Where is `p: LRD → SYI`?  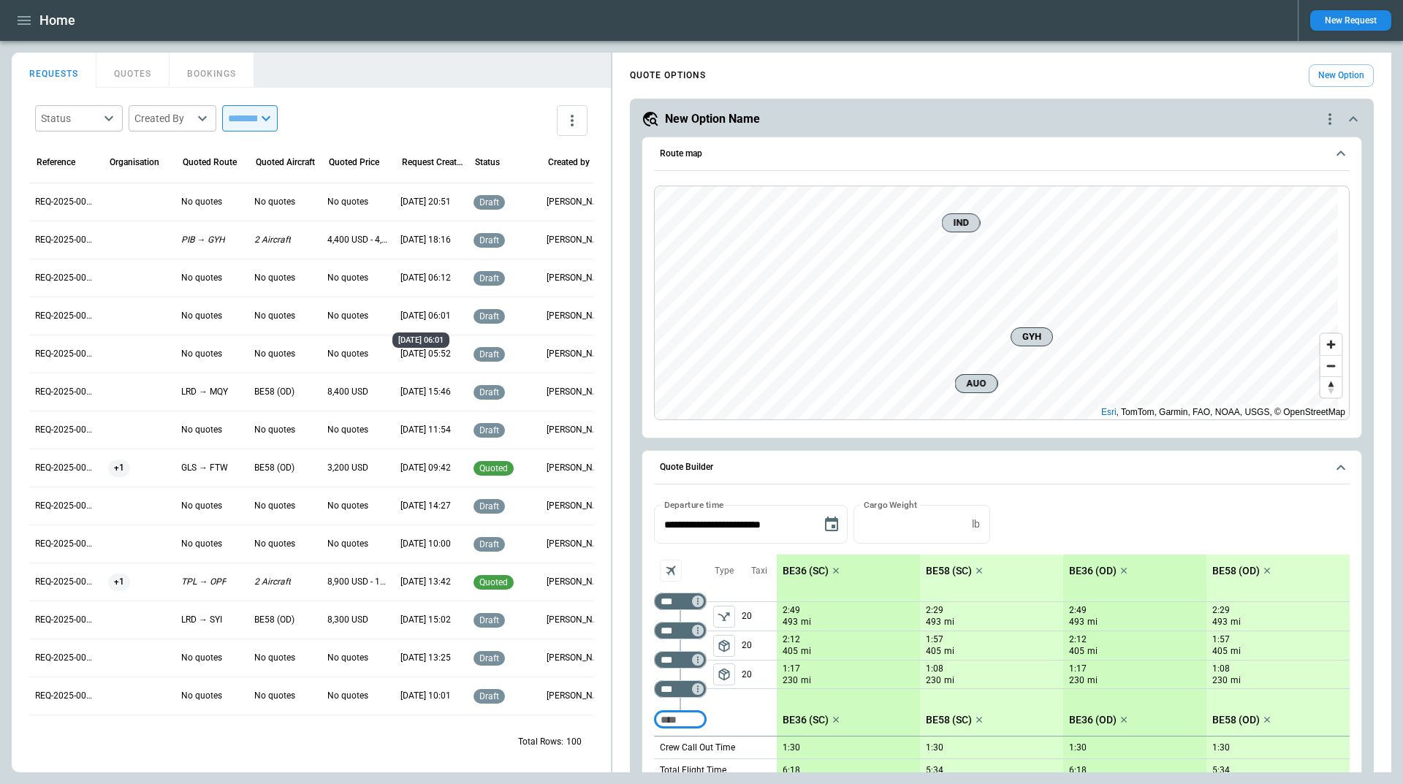 p: LRD → SYI is located at coordinates (202, 620).